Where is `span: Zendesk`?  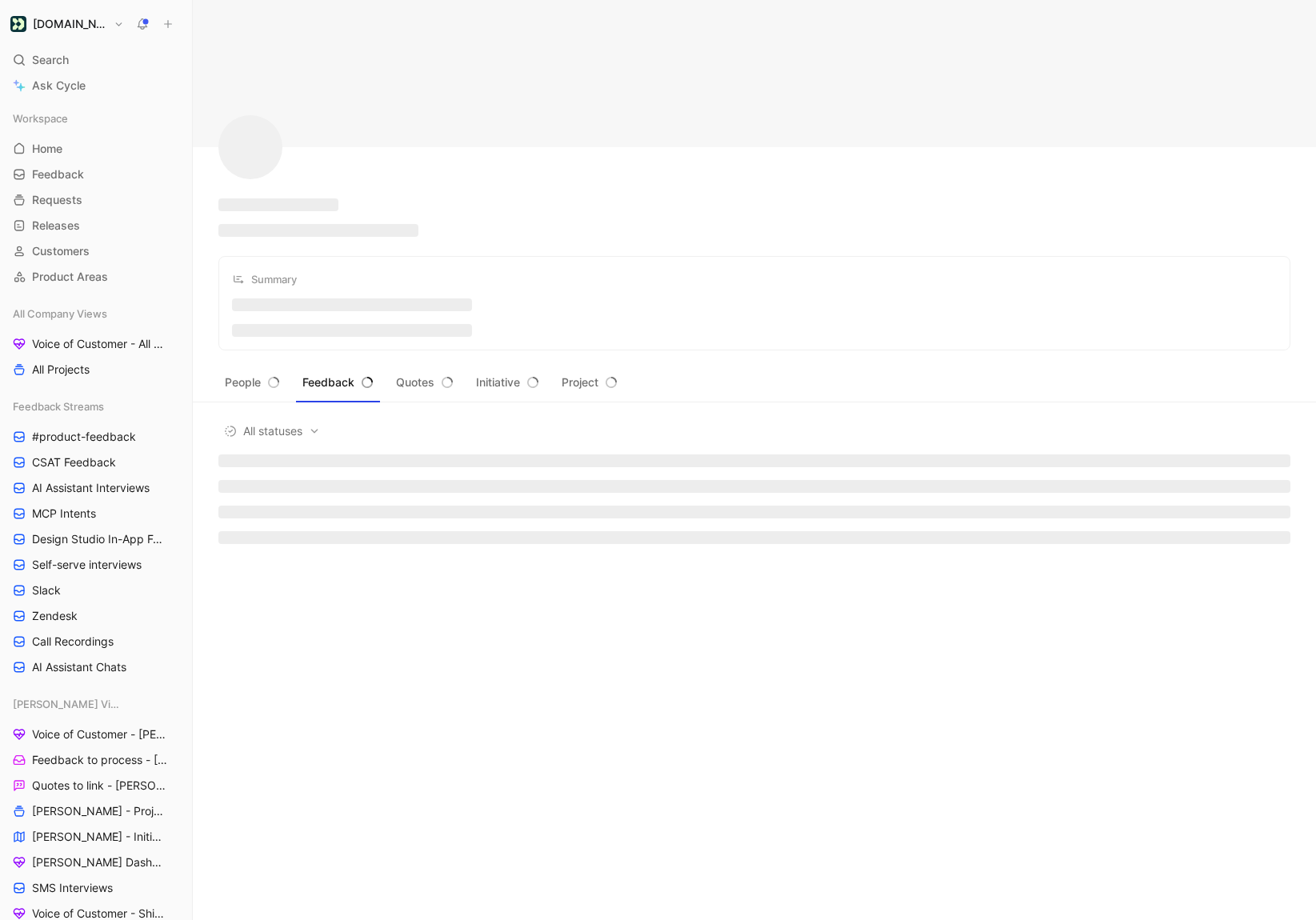 span: Zendesk is located at coordinates (54, 616).